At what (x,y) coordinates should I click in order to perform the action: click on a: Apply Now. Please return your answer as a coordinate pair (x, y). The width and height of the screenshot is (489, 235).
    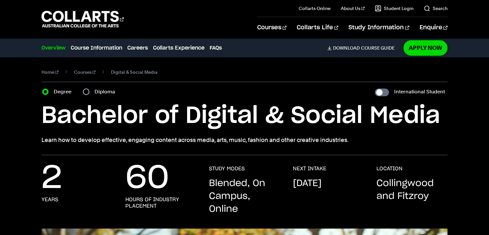
    Looking at the image, I should click on (425, 48).